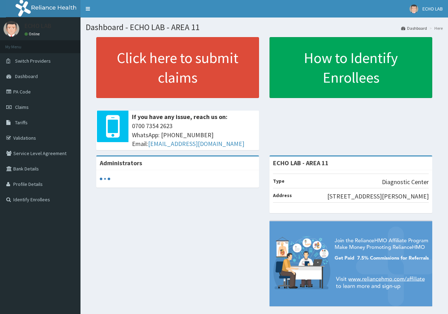 Image resolution: width=448 pixels, height=314 pixels. I want to click on svg: audio-loading, so click(105, 179).